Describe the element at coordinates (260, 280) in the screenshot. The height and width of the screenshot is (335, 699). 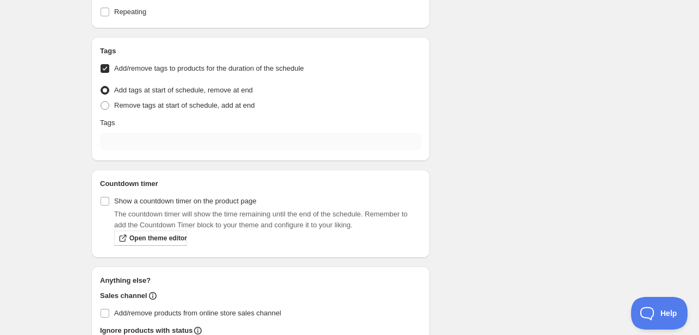
I see `h2: Anything else?` at that location.